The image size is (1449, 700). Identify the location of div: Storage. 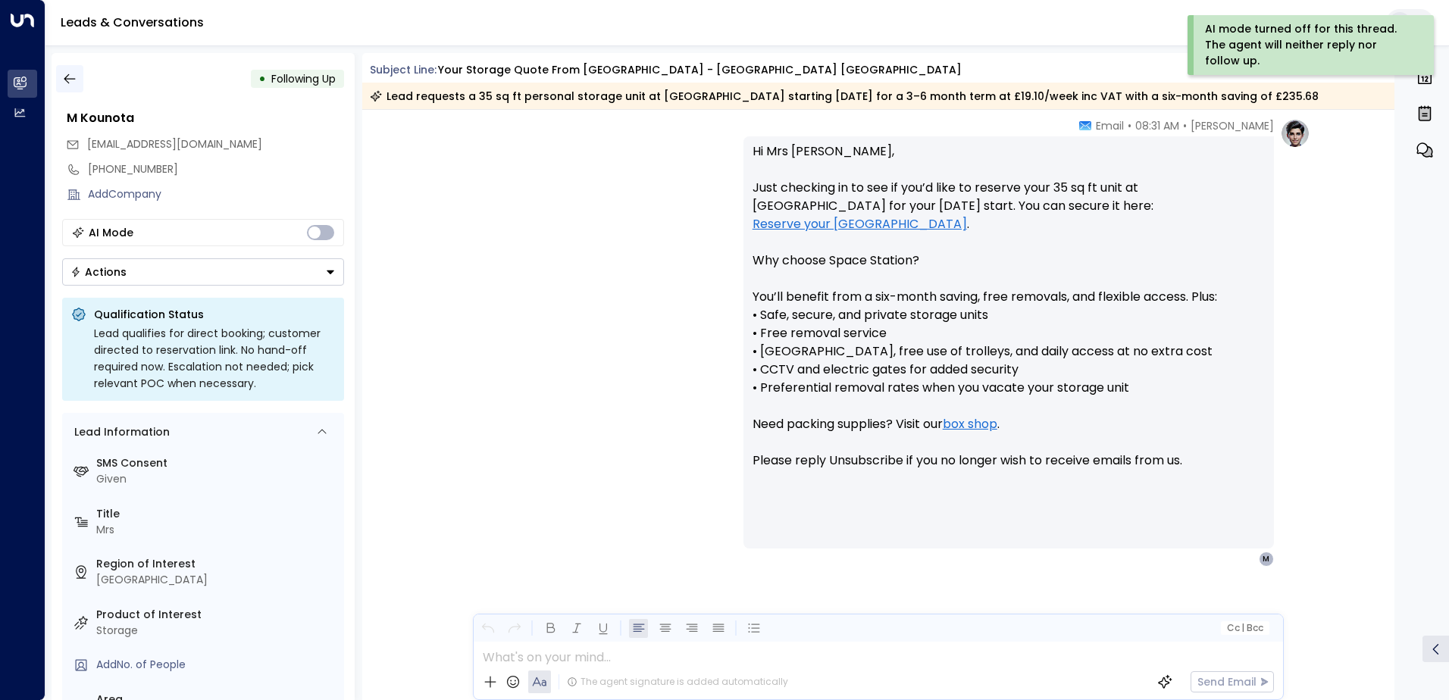
(217, 631).